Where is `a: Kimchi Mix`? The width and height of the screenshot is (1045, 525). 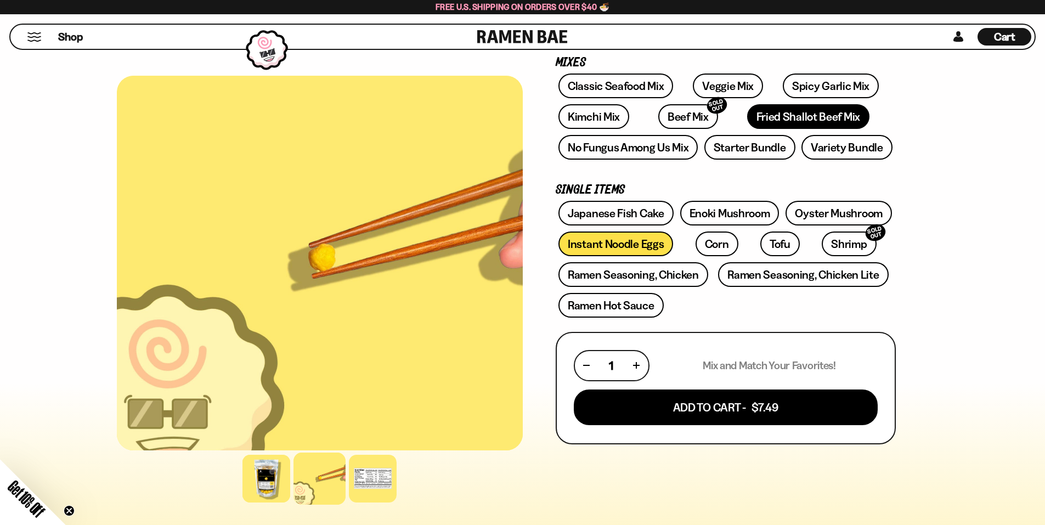 a: Kimchi Mix is located at coordinates (594, 116).